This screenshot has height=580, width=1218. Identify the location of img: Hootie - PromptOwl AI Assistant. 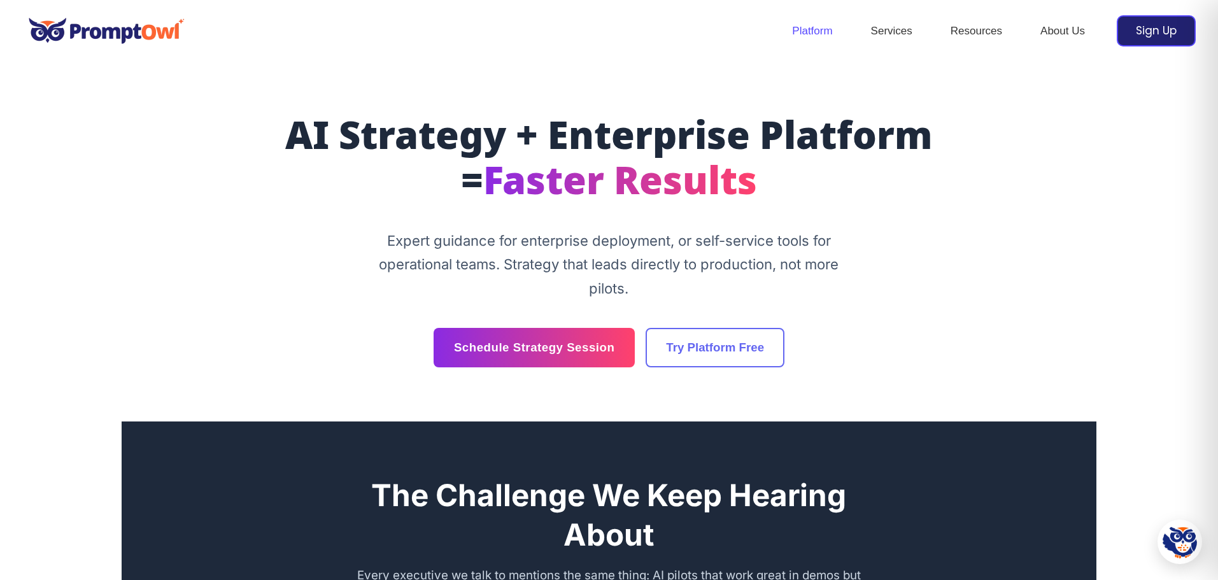
(1180, 542).